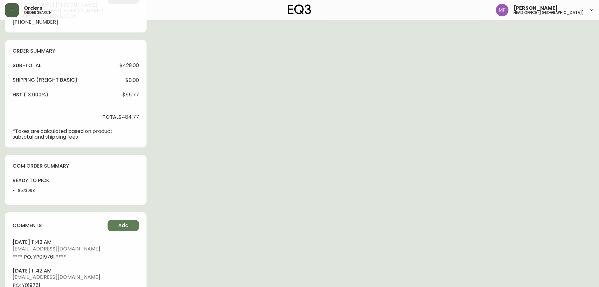 The width and height of the screenshot is (599, 287). Describe the element at coordinates (33, 8) in the screenshot. I see `span: Orders` at that location.